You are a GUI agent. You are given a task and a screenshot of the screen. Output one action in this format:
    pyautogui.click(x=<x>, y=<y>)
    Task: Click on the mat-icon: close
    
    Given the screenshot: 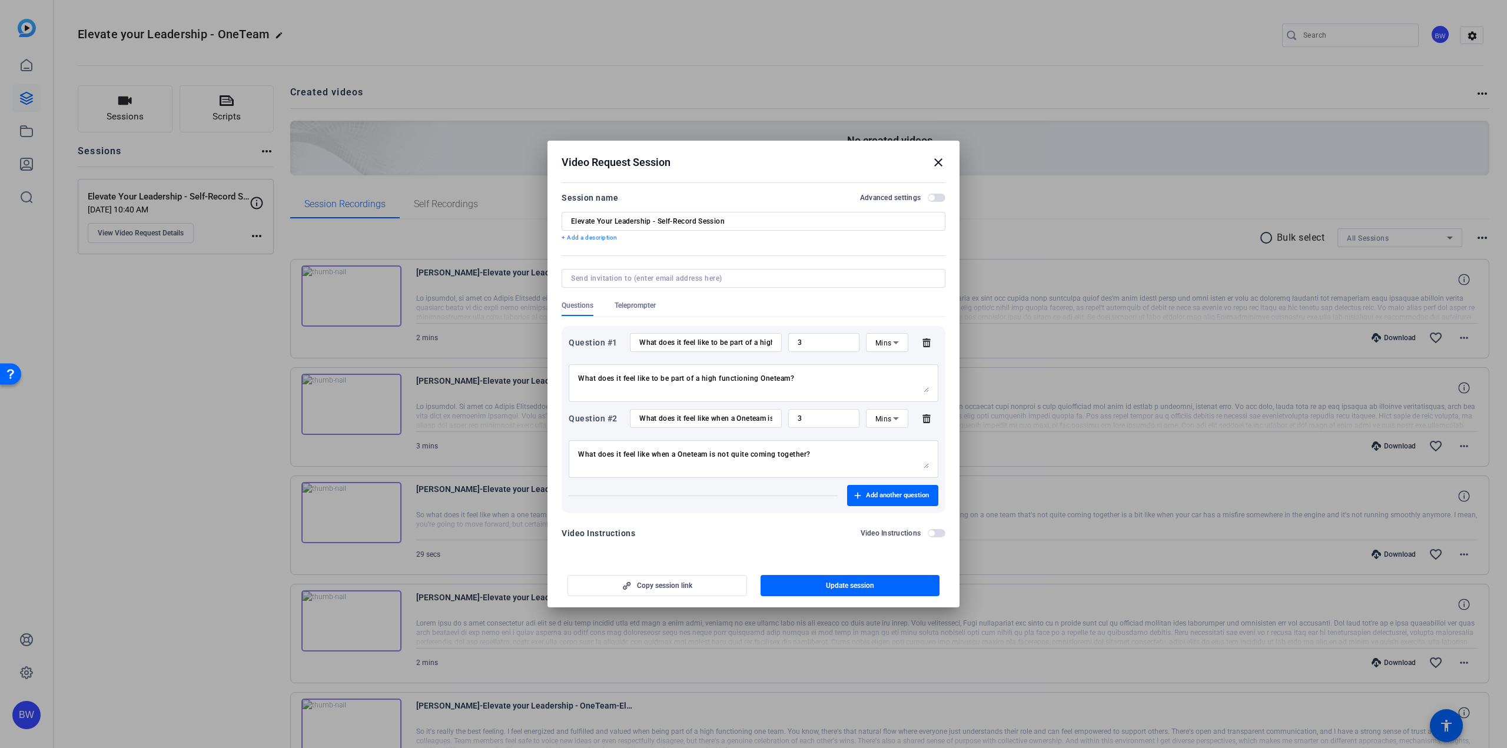 What is the action you would take?
    pyautogui.click(x=938, y=162)
    